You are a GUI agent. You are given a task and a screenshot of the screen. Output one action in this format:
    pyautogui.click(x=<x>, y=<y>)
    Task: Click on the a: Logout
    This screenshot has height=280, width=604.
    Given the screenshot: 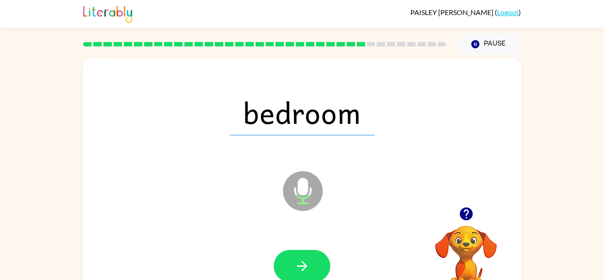 What is the action you would take?
    pyautogui.click(x=508, y=12)
    